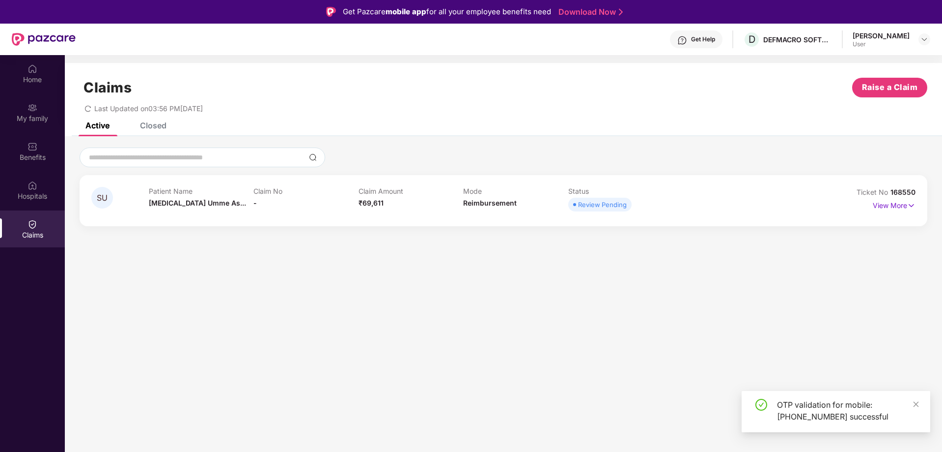 This screenshot has width=942, height=452. Describe the element at coordinates (201, 191) in the screenshot. I see `p: Patient Name` at that location.